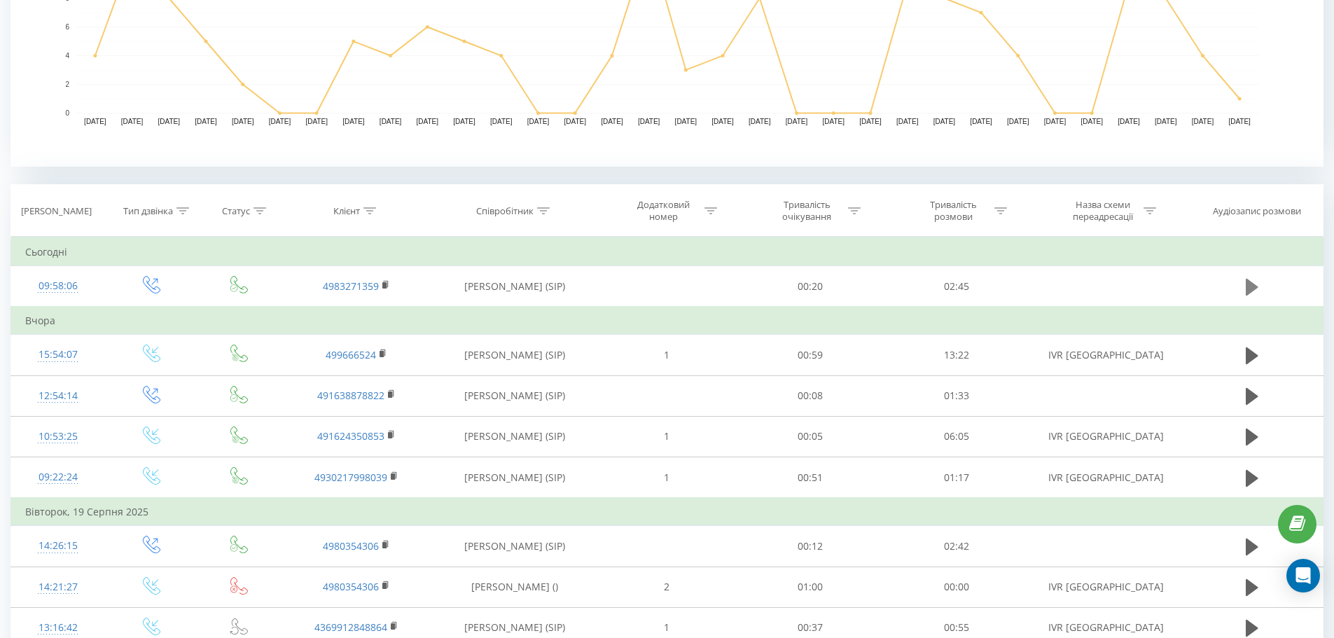  Describe the element at coordinates (67, 55) in the screenshot. I see `text: 4` at that location.